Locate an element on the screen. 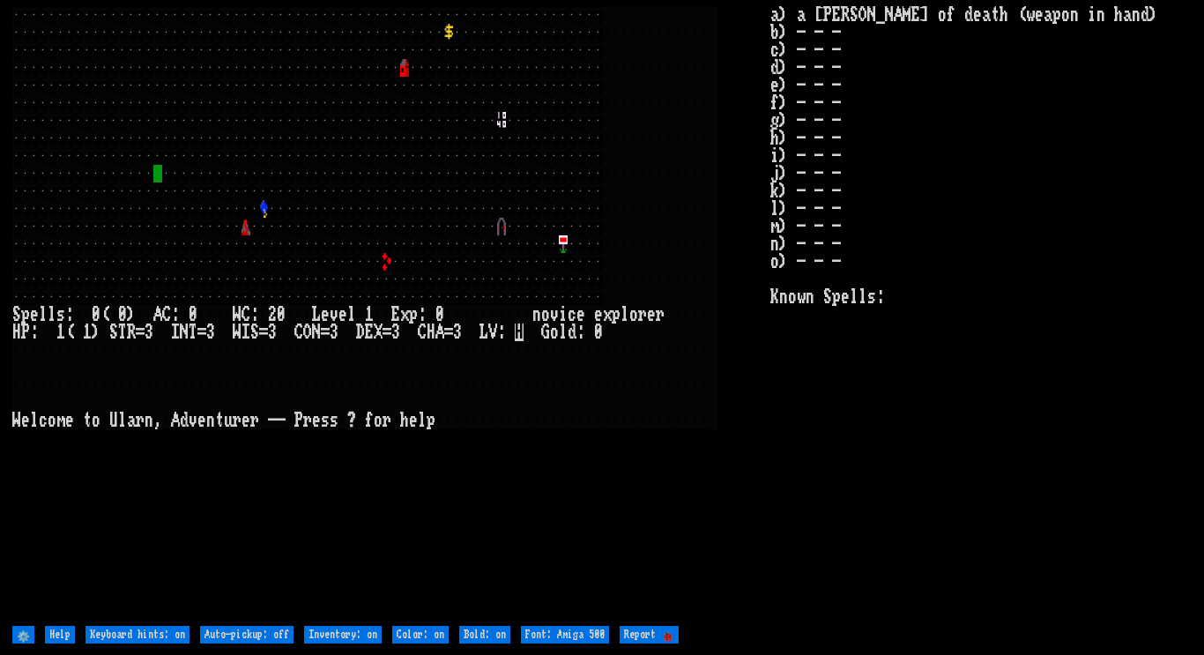 This screenshot has width=1204, height=655. div: f is located at coordinates (369, 420).